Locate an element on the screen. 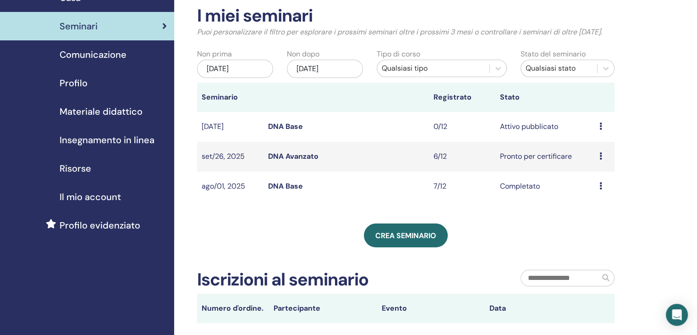 The height and width of the screenshot is (335, 697). td: 6/12 is located at coordinates (462, 156).